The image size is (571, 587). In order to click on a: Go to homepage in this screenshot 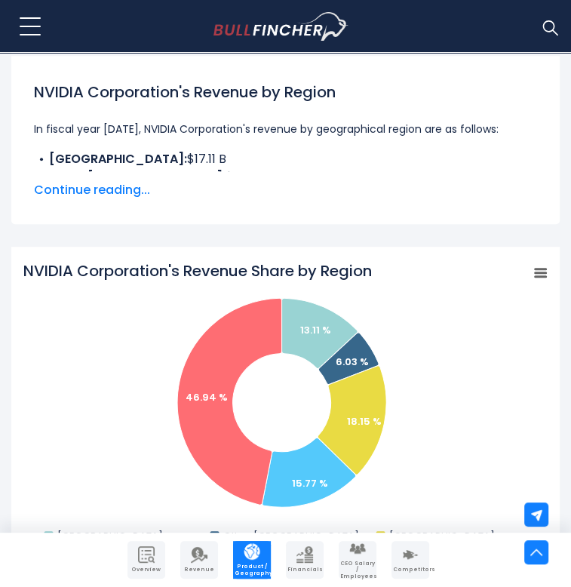, I will do `click(294, 26)`.